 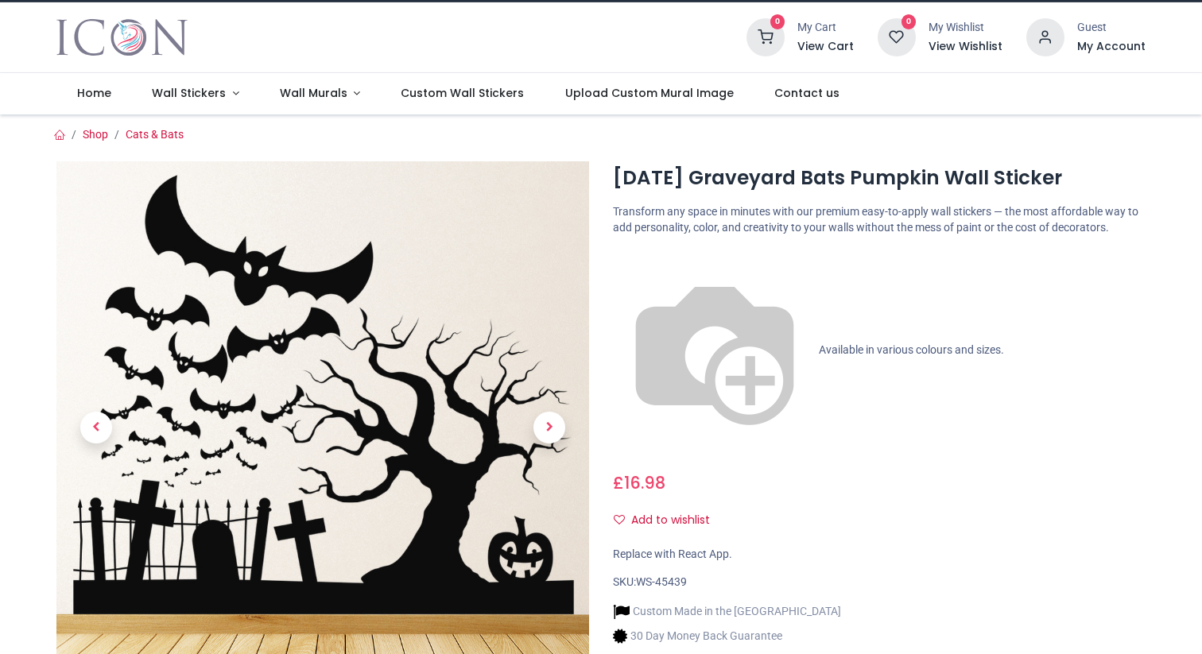 I want to click on a: My Account, so click(x=1111, y=47).